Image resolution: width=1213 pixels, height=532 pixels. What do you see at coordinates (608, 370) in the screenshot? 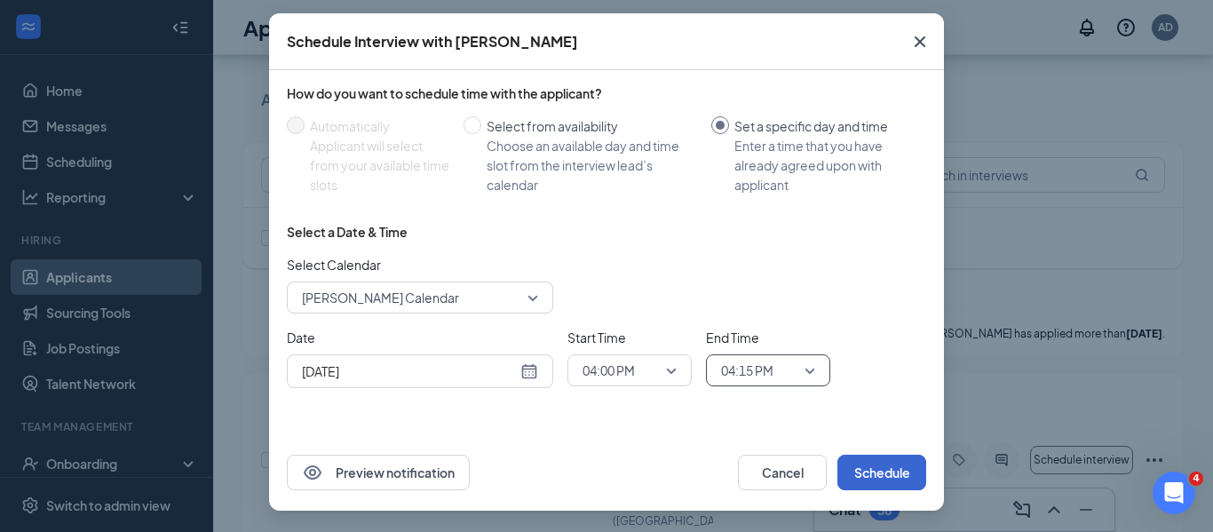
I see `span: 04:00 PM` at bounding box center [608, 370].